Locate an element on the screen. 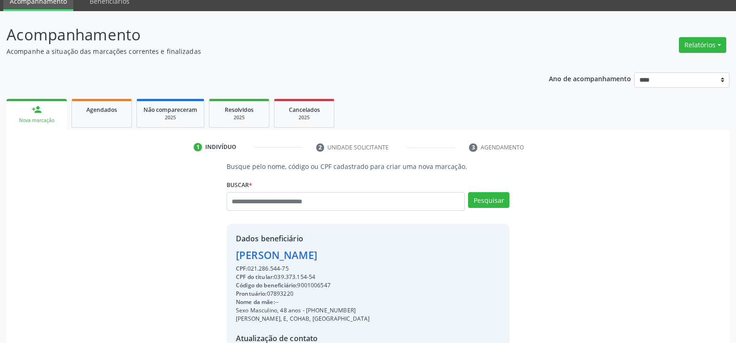 This screenshot has width=736, height=343. p: Acompanhe a situação das marcações correntes e finalizadas is located at coordinates (260, 51).